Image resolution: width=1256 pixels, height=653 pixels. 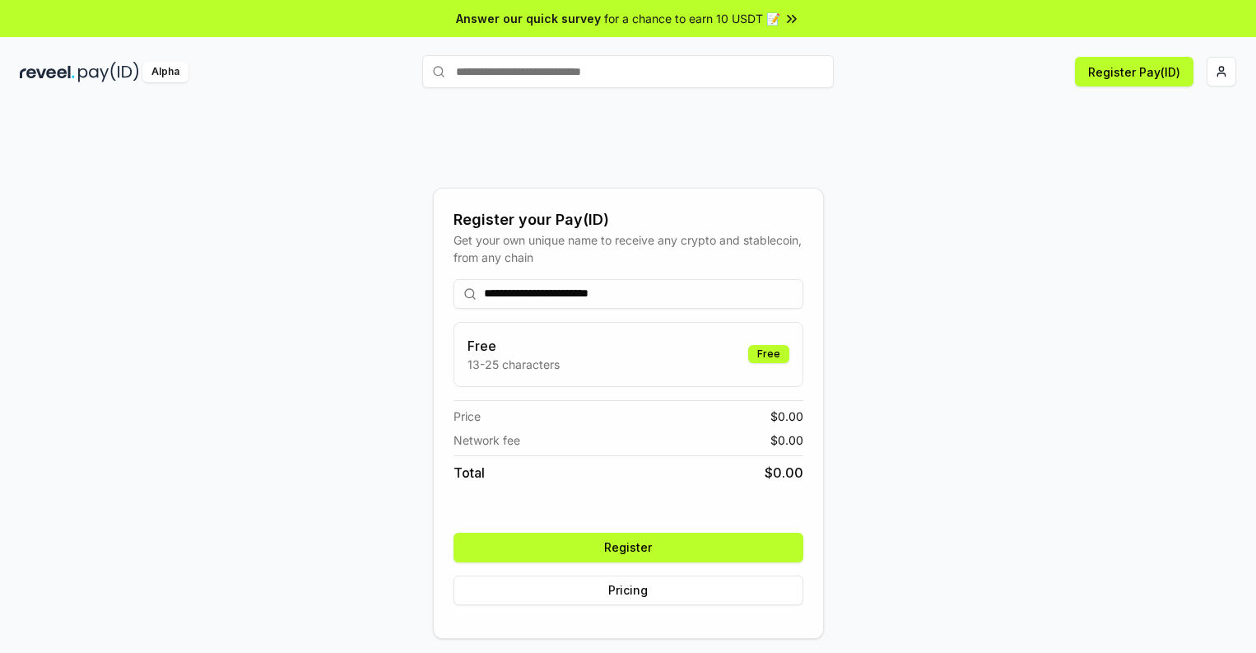 I want to click on span: Answer our quick survey, so click(x=529, y=18).